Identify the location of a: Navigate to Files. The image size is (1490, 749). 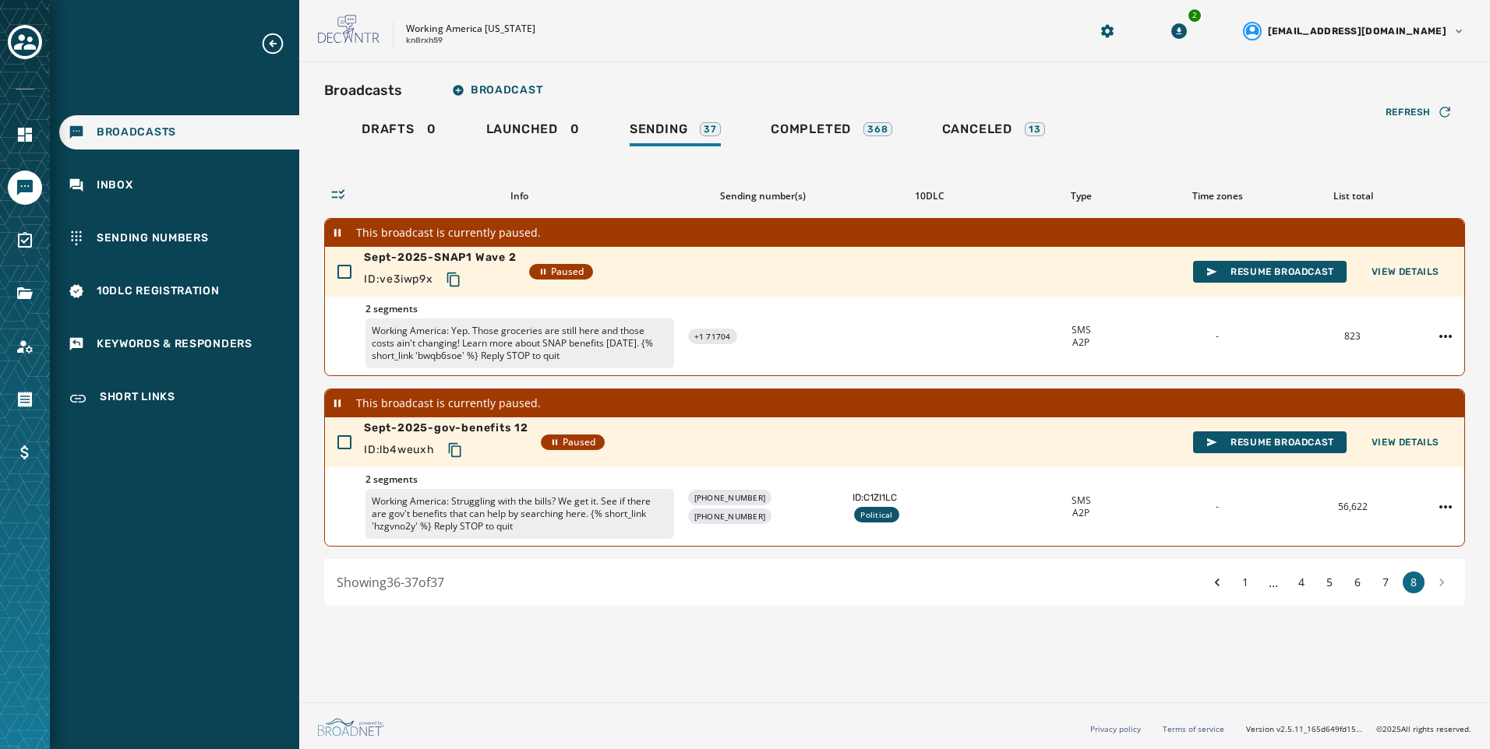
(25, 294).